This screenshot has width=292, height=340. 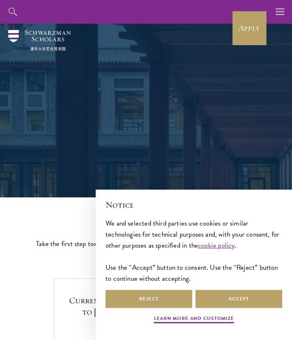 What do you see at coordinates (194, 205) in the screenshot?
I see `h2: Notice` at bounding box center [194, 205].